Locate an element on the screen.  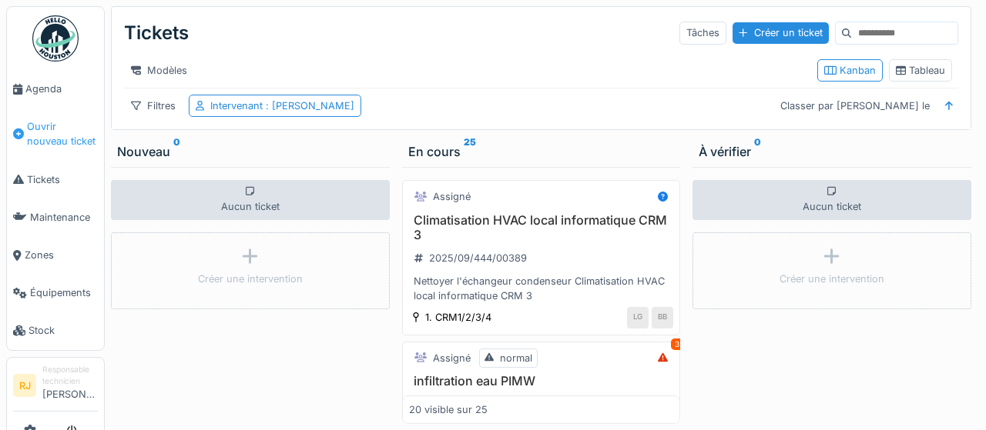
sup: 25 is located at coordinates (470, 152).